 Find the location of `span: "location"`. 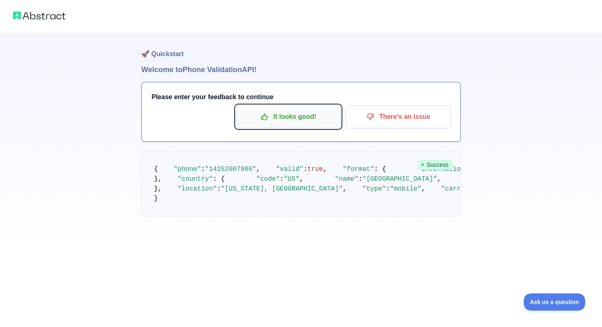

span: "location" is located at coordinates (197, 189).